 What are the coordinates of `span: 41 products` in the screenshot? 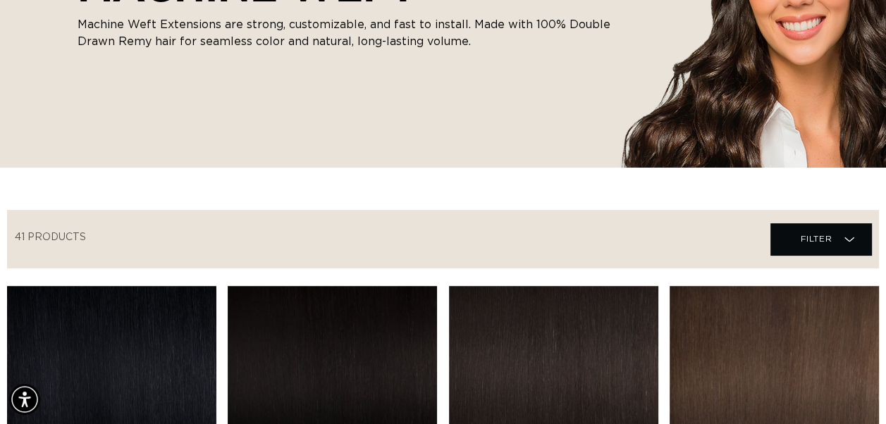 It's located at (50, 238).